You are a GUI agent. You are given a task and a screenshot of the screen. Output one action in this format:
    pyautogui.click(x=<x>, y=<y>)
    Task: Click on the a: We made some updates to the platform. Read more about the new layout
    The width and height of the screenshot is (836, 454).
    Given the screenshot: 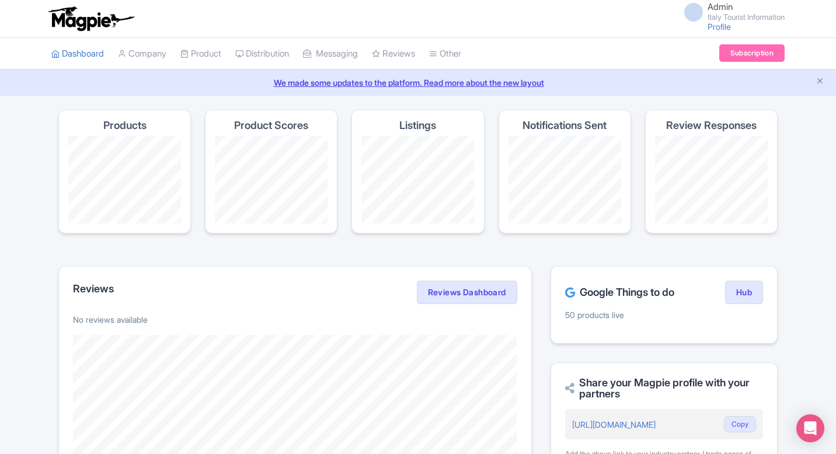 What is the action you would take?
    pyautogui.click(x=418, y=82)
    